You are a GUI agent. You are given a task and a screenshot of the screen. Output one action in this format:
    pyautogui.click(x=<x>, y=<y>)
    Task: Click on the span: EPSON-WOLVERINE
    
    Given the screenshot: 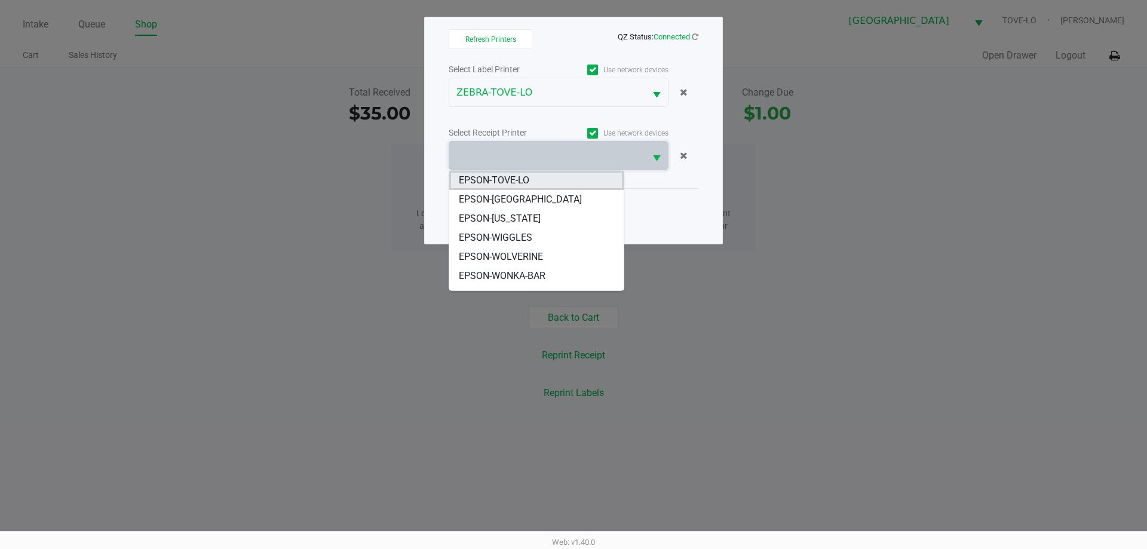 What is the action you would take?
    pyautogui.click(x=501, y=257)
    